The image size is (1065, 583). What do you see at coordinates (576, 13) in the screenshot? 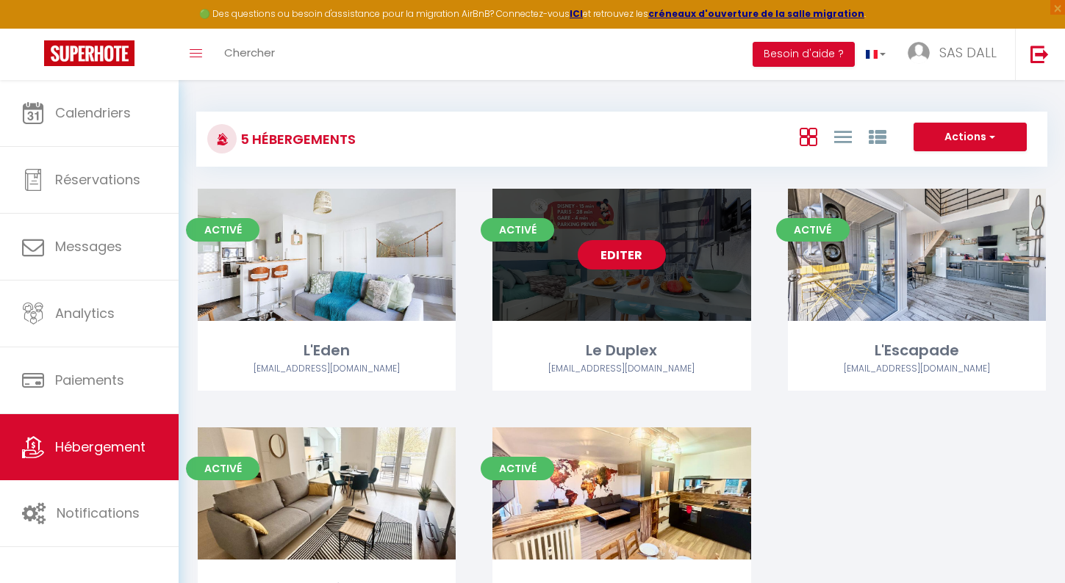
I see `a: ICI` at bounding box center [576, 13].